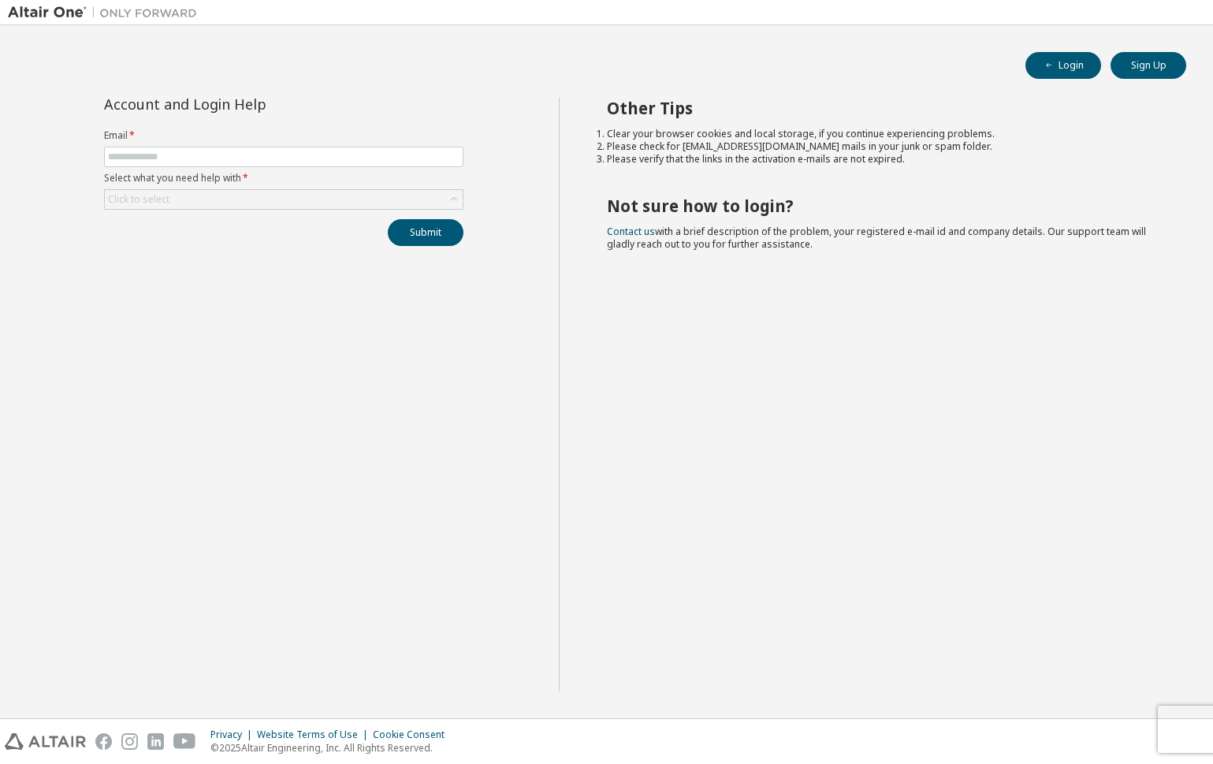 This screenshot has height=764, width=1213. What do you see at coordinates (882, 108) in the screenshot?
I see `h2: Other Tips` at bounding box center [882, 108].